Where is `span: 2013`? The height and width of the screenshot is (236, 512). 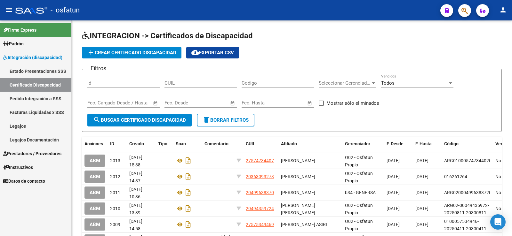
span: 2013 is located at coordinates (115, 161).